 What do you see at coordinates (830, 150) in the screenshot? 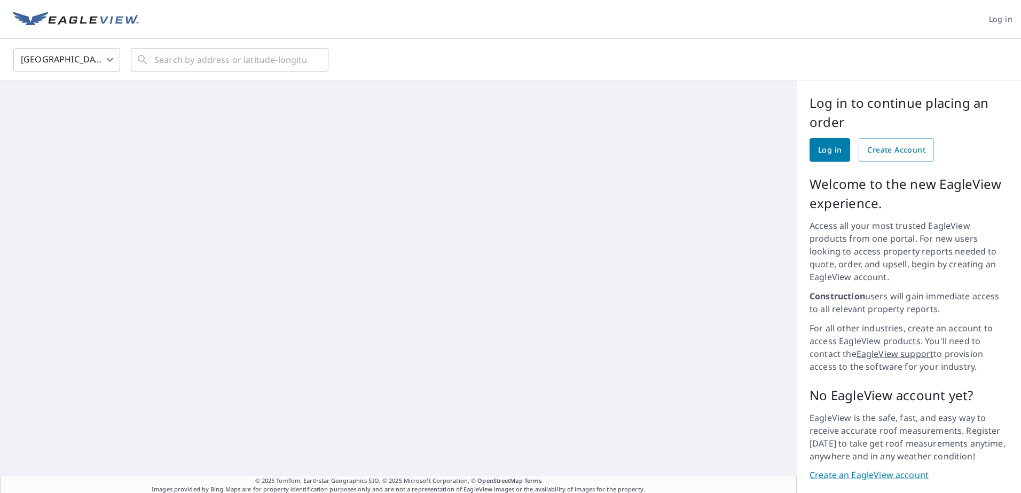
I see `a: Log in` at bounding box center [830, 150].